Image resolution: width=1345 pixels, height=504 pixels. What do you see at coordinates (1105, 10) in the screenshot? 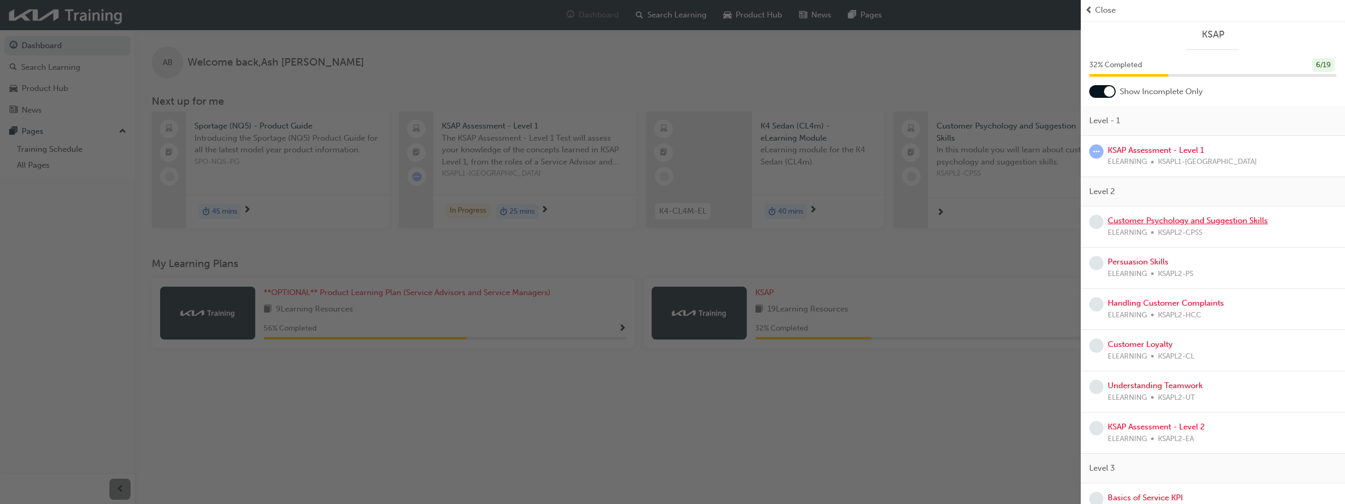
I see `span: Close` at bounding box center [1105, 10].